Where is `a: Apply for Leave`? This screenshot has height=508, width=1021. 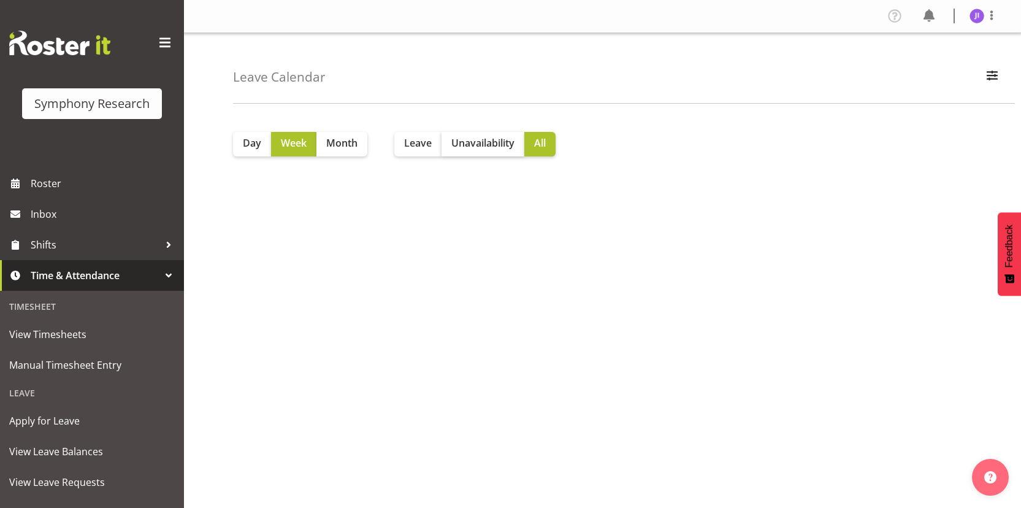
a: Apply for Leave is located at coordinates (92, 421).